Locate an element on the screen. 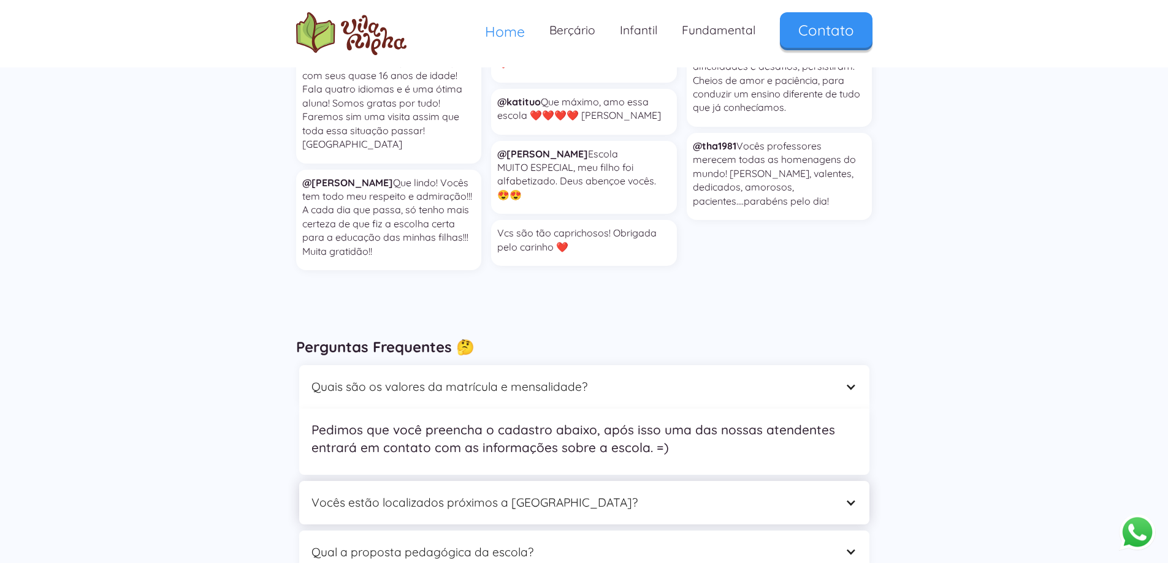  p: Vcs são tão caprichosos! Obrigada pelo carinho ❤️ is located at coordinates (584, 240).